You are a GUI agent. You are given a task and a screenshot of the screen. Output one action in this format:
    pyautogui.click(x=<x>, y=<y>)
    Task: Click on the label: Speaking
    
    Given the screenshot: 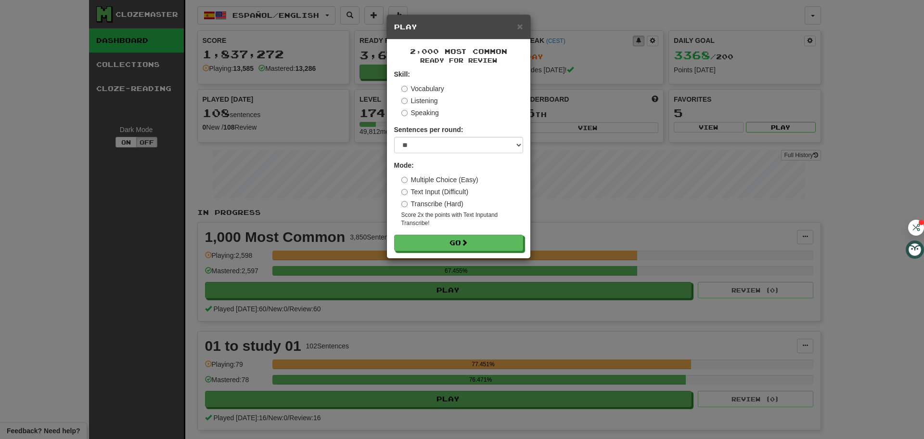 What is the action you would take?
    pyautogui.click(x=420, y=113)
    